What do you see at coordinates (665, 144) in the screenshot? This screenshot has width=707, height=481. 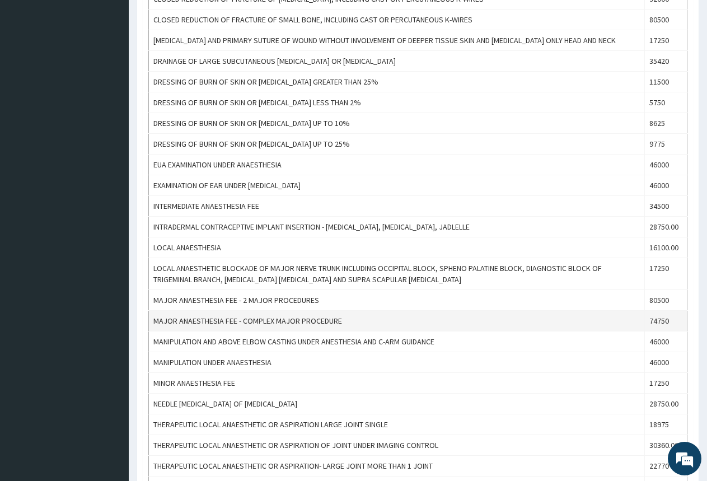 I see `td: 9775` at bounding box center [665, 144].